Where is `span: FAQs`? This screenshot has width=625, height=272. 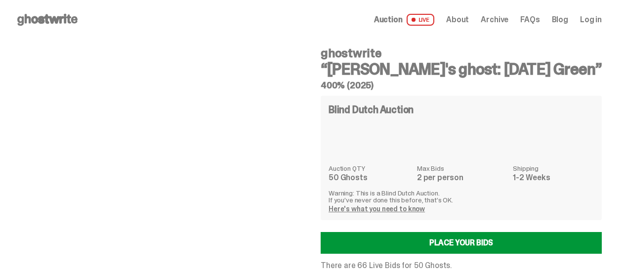
span: FAQs is located at coordinates (530, 20).